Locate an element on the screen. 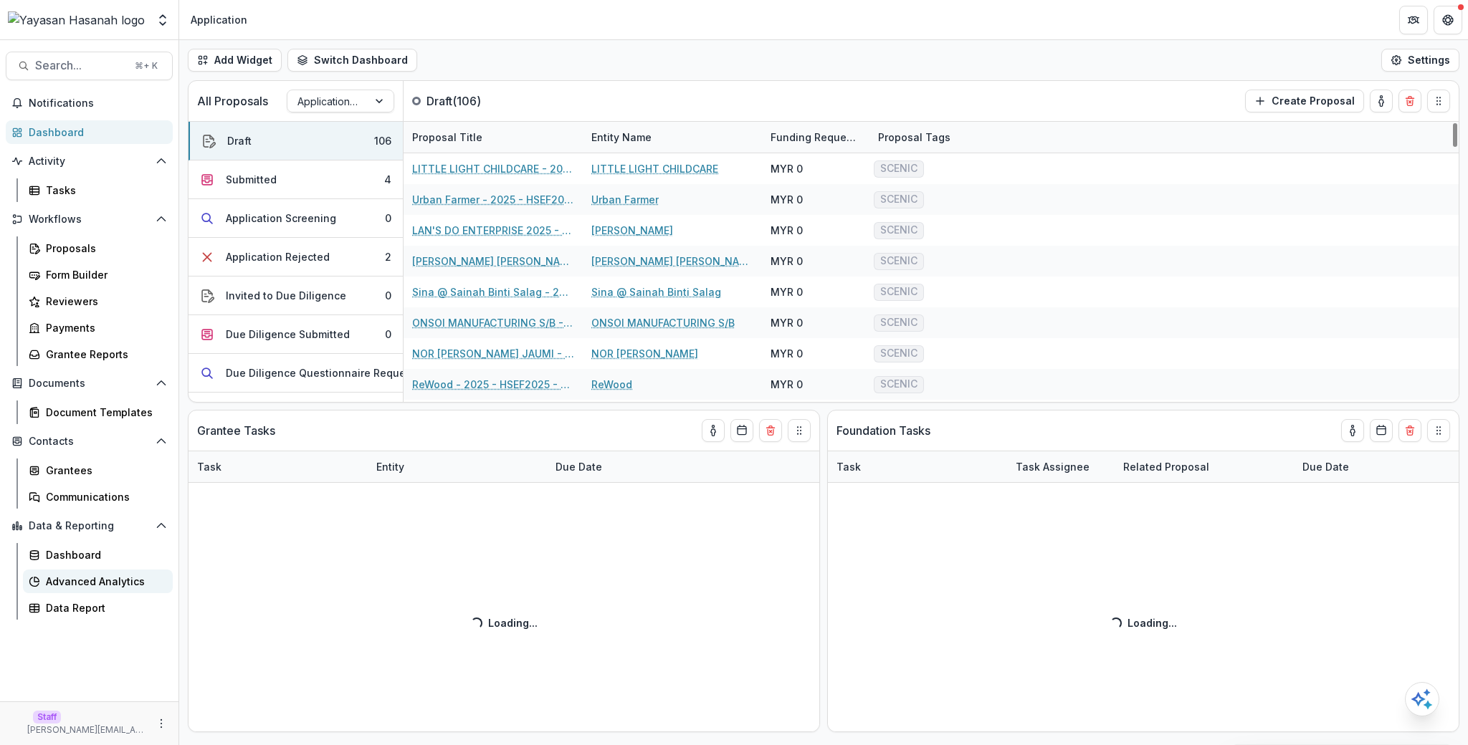 The image size is (1468, 745). button: Search... is located at coordinates (89, 66).